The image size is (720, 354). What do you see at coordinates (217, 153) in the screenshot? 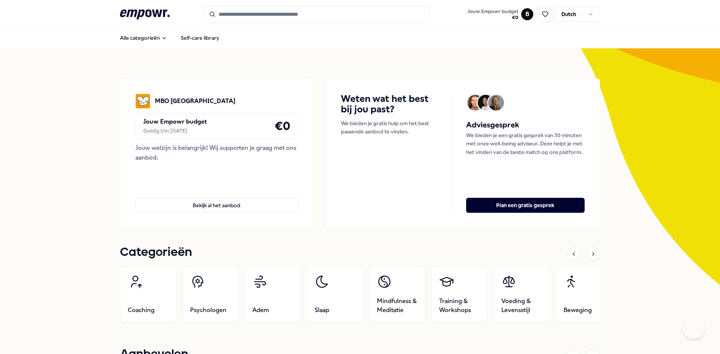
I see `div: Jouw welzijn is belangrijk! Wij supporten je graag met ons aanbod.` at bounding box center [217, 153].